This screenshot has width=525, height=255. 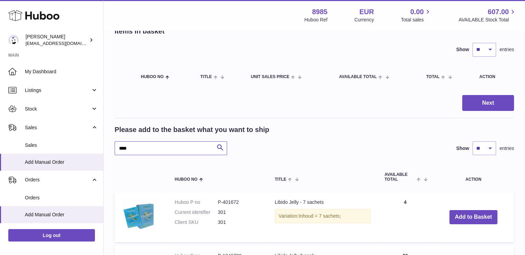 I want to click on td: 4, so click(x=405, y=217).